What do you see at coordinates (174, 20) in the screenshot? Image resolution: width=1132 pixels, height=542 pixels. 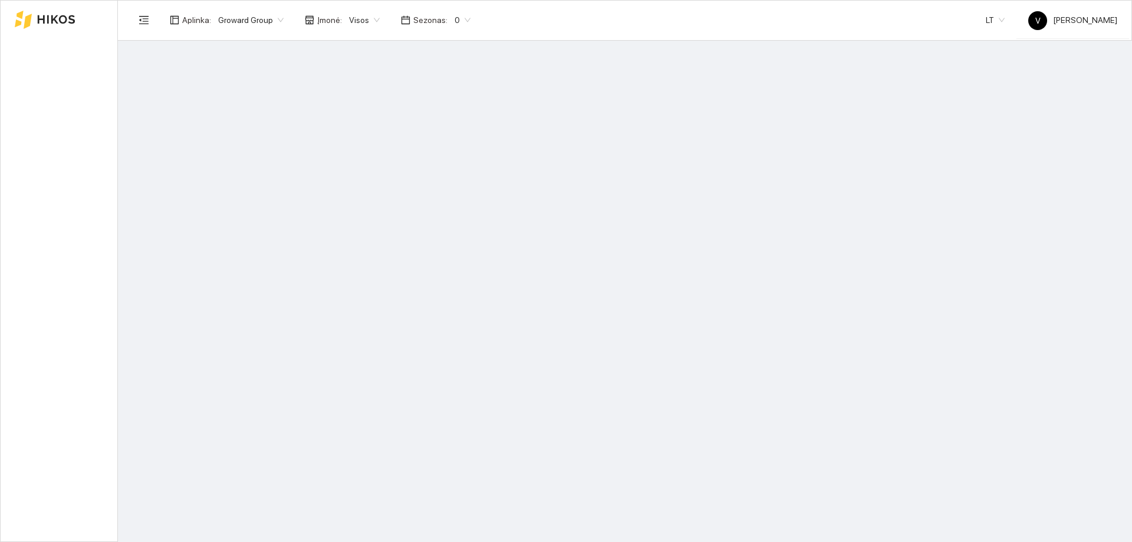 I see `span: layout` at bounding box center [174, 20].